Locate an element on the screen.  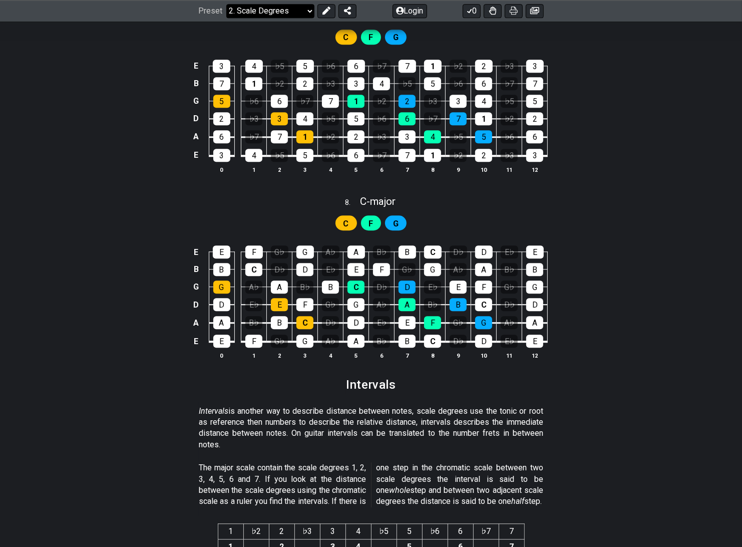
em: half is located at coordinates (518, 501).